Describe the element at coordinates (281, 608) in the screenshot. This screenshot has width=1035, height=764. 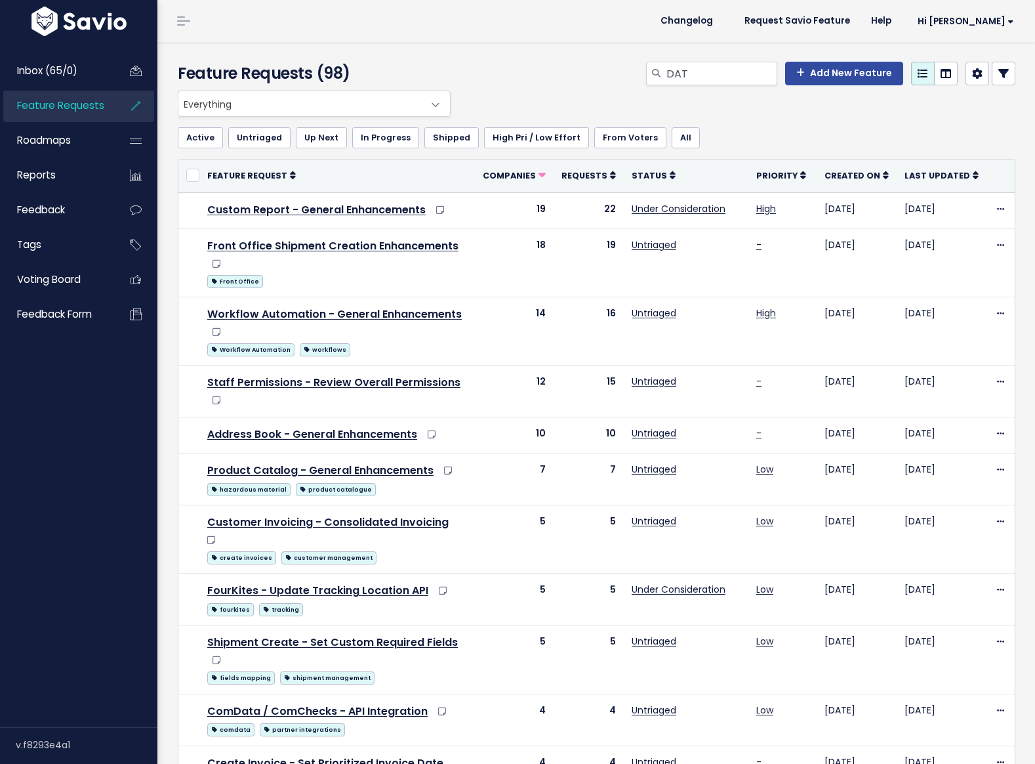
I see `a: tracking` at that location.